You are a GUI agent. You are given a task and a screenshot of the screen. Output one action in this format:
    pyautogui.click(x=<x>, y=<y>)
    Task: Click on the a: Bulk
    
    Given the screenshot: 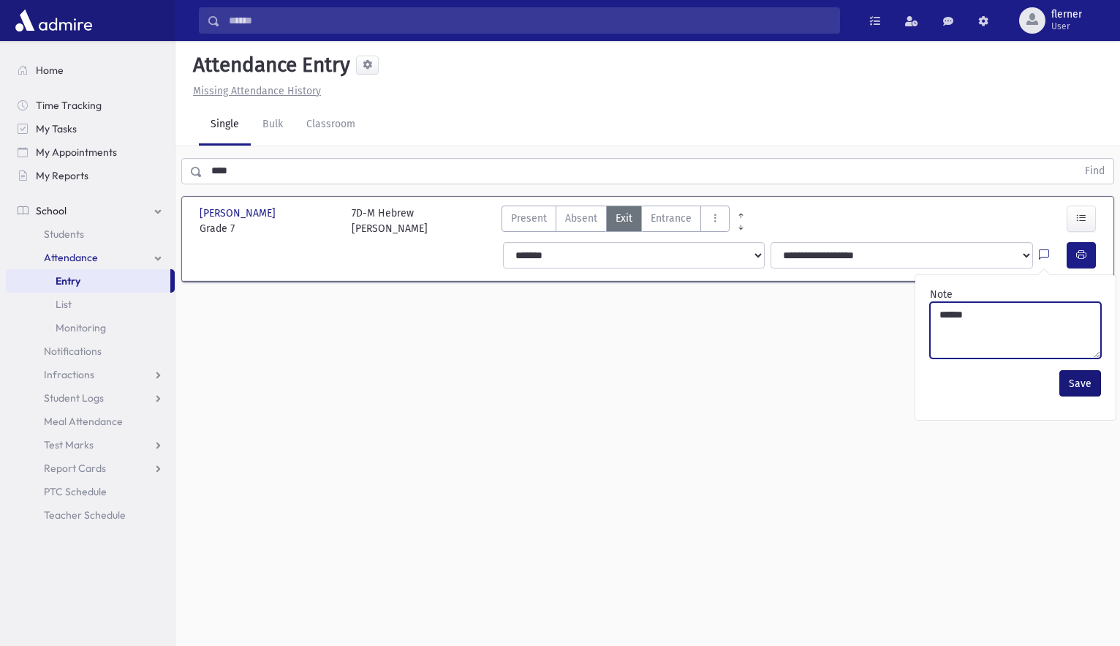 What is the action you would take?
    pyautogui.click(x=273, y=125)
    